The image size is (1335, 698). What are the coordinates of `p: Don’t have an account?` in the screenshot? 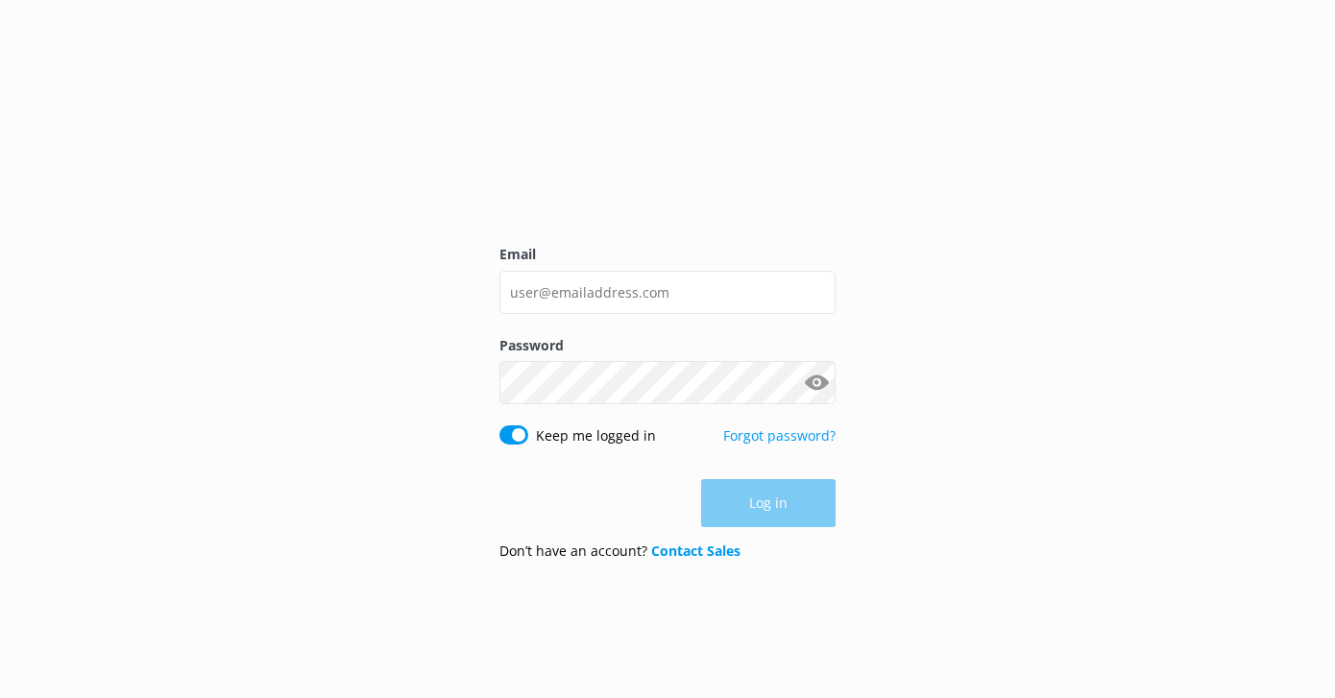 It's located at (619, 551).